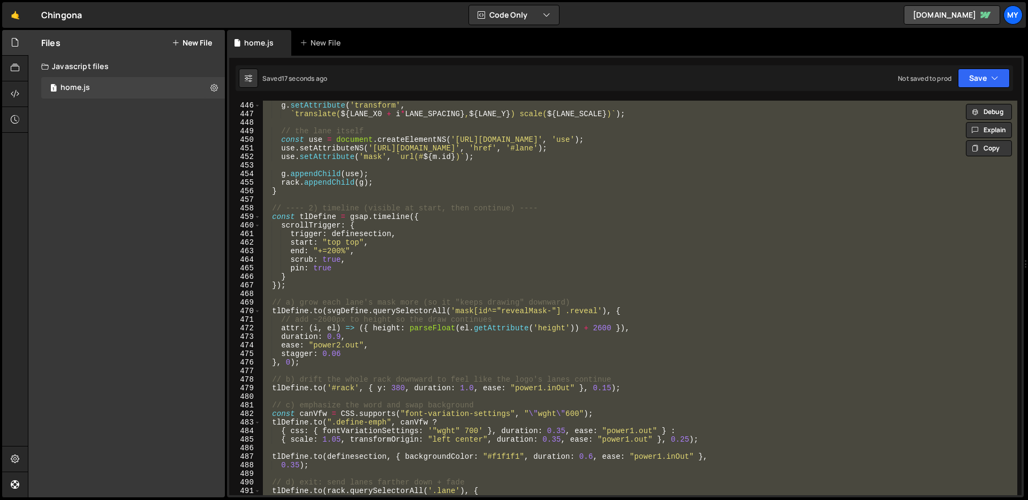 This screenshot has width=1028, height=500. What do you see at coordinates (245, 191) in the screenshot?
I see `div: 456` at bounding box center [245, 191].